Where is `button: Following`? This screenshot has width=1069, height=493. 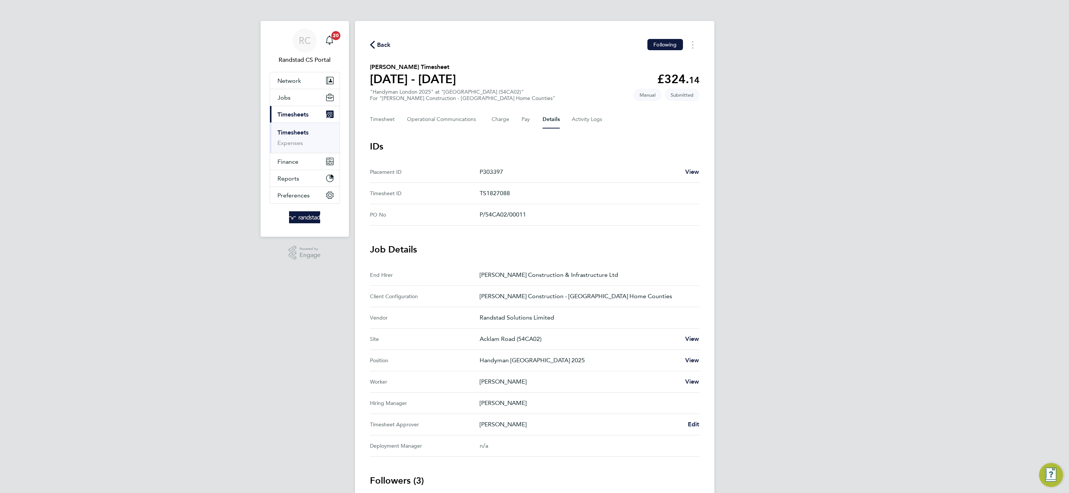 button: Following is located at coordinates (665, 45).